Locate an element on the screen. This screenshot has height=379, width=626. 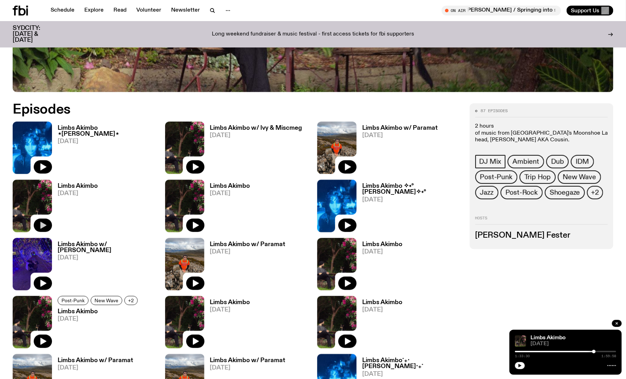
span: 1:59:58 is located at coordinates (609, 356).